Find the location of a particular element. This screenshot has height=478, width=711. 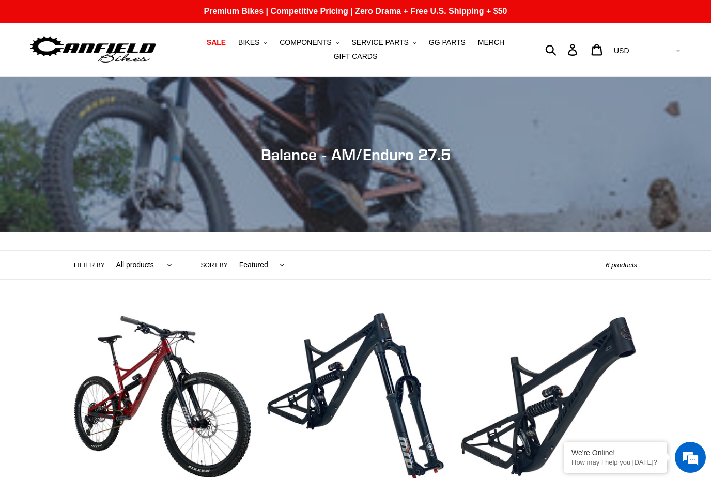

button: BIKES is located at coordinates (253, 42).